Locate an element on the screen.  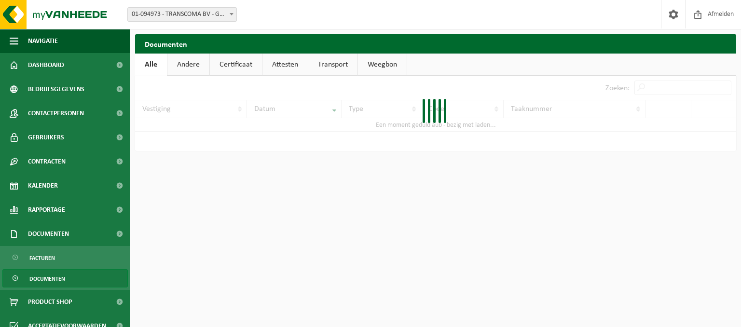
span: Rapportage is located at coordinates (46, 210).